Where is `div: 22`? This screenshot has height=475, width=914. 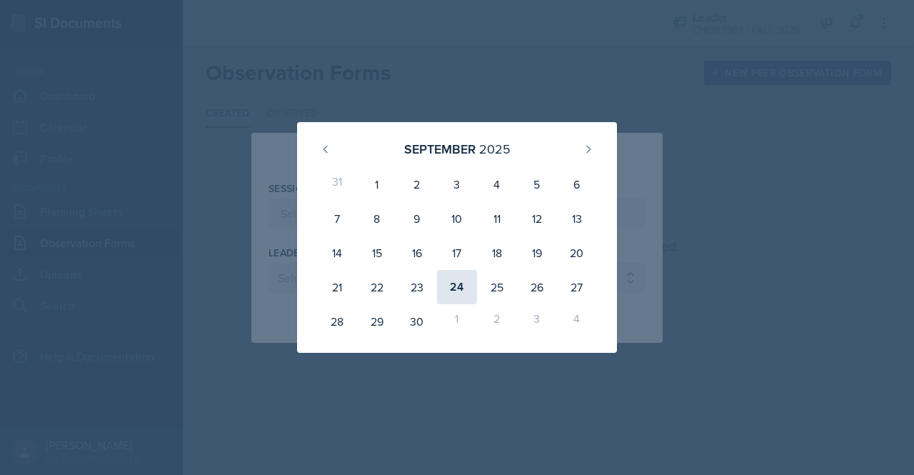
div: 22 is located at coordinates (377, 287).